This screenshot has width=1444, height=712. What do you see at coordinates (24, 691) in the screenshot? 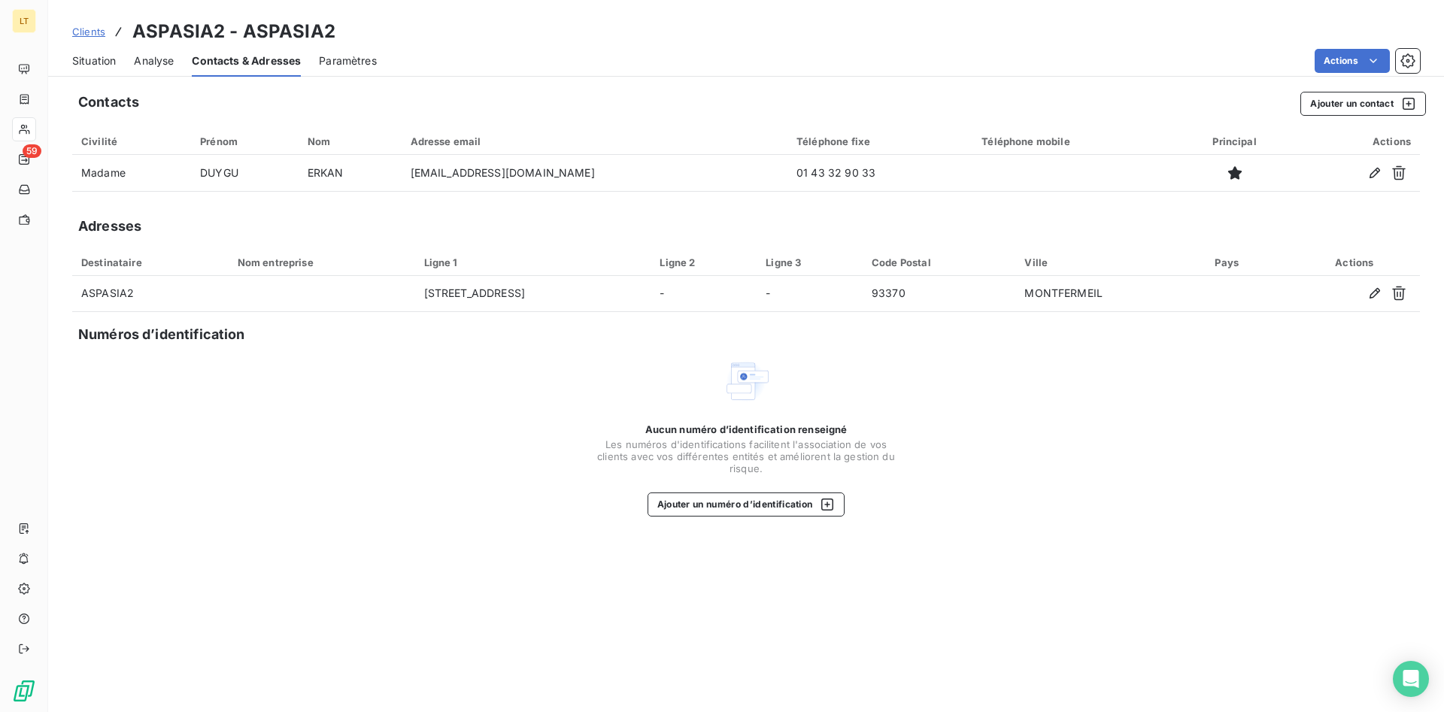
I see `img: Logo LeanPay` at bounding box center [24, 691].